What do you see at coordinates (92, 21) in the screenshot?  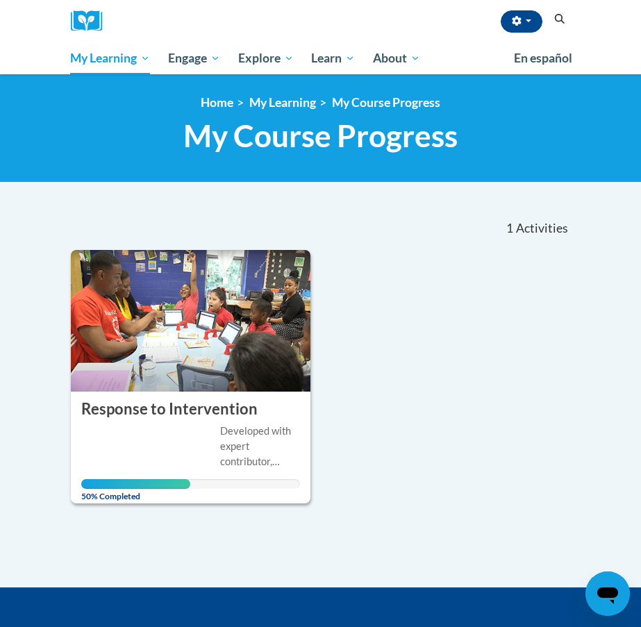 I see `img: Logo brand` at bounding box center [92, 21].